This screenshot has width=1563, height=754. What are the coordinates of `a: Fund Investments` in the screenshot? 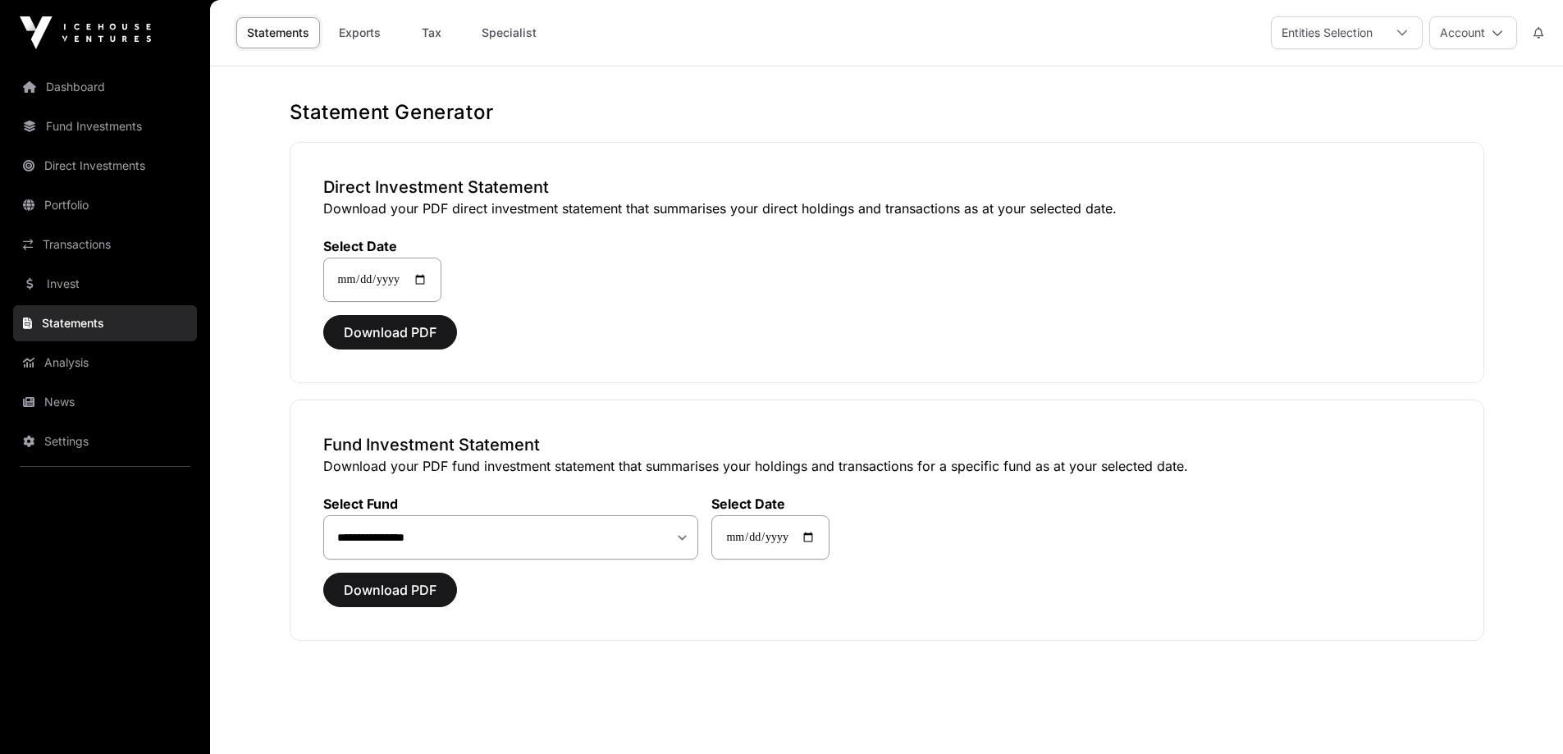 It's located at (105, 126).